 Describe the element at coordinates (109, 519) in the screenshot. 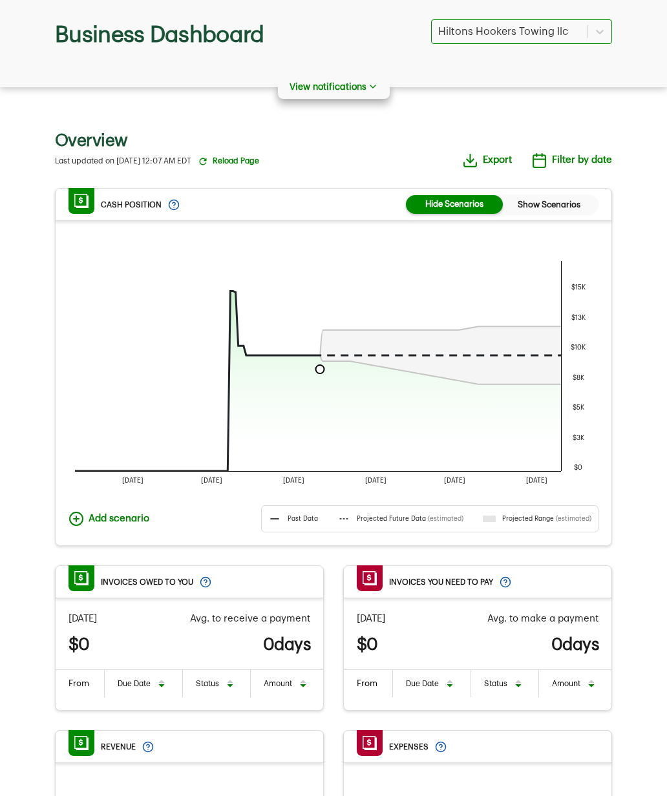

I see `div: Add scenario` at that location.